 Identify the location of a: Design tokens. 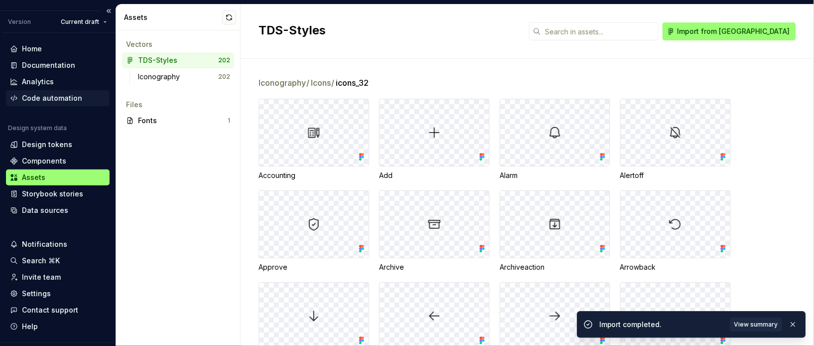
(58, 144).